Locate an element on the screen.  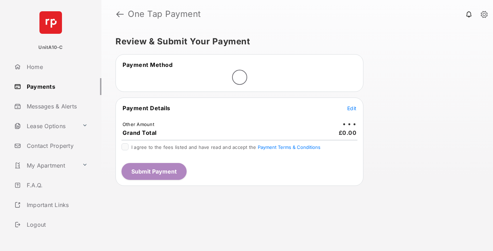
span: Payment Method is located at coordinates (148, 65).